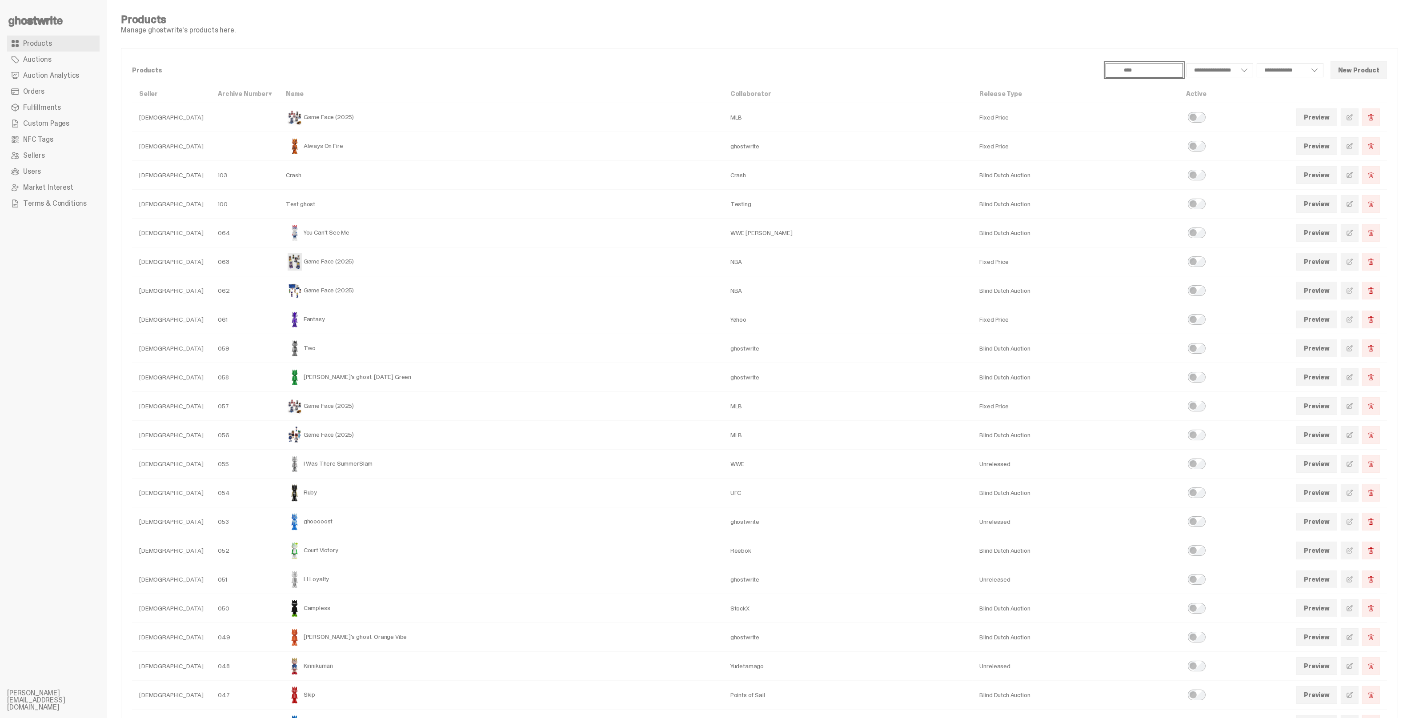 Image resolution: width=1419 pixels, height=718 pixels. What do you see at coordinates (501, 348) in the screenshot?
I see `td: Two` at bounding box center [501, 348].